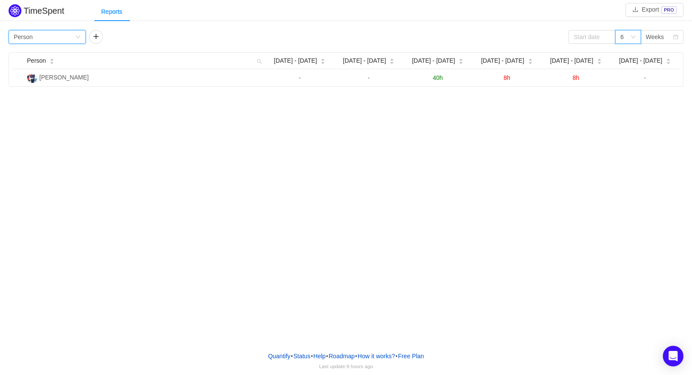 The image size is (692, 375). I want to click on a: Quantify, so click(279, 356).